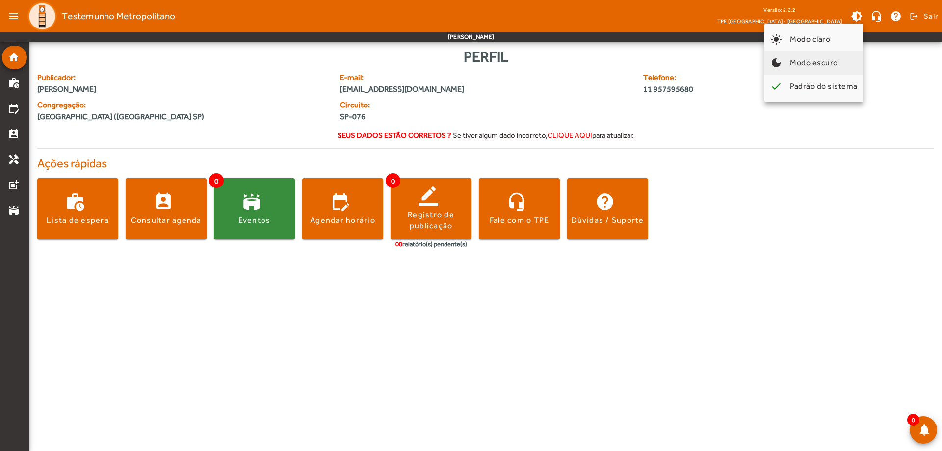  What do you see at coordinates (776, 63) in the screenshot?
I see `mat-icon: dark_mode` at bounding box center [776, 63].